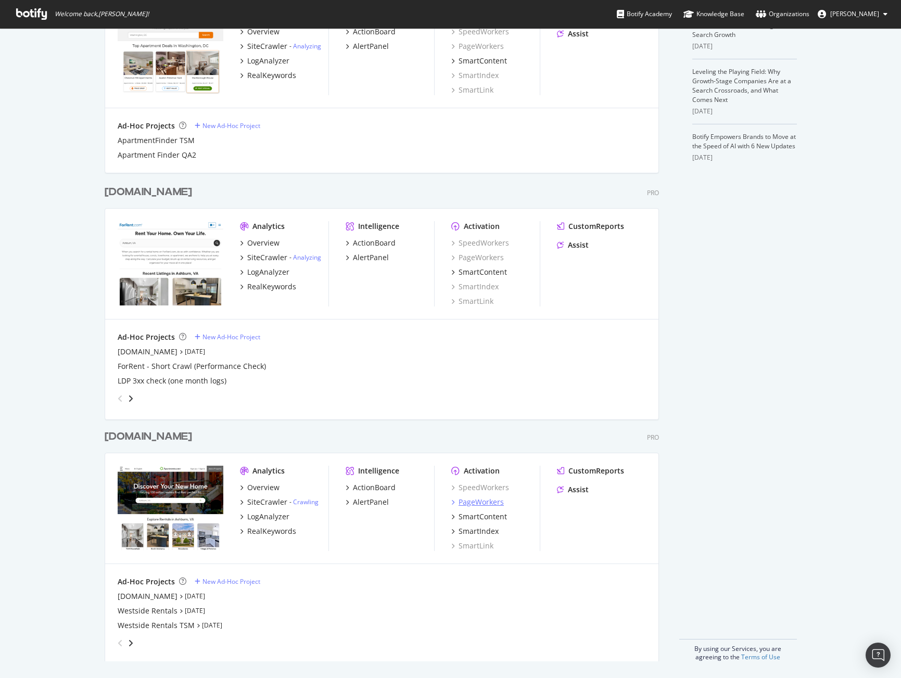 The image size is (901, 678). I want to click on div: angle-right, so click(131, 399).